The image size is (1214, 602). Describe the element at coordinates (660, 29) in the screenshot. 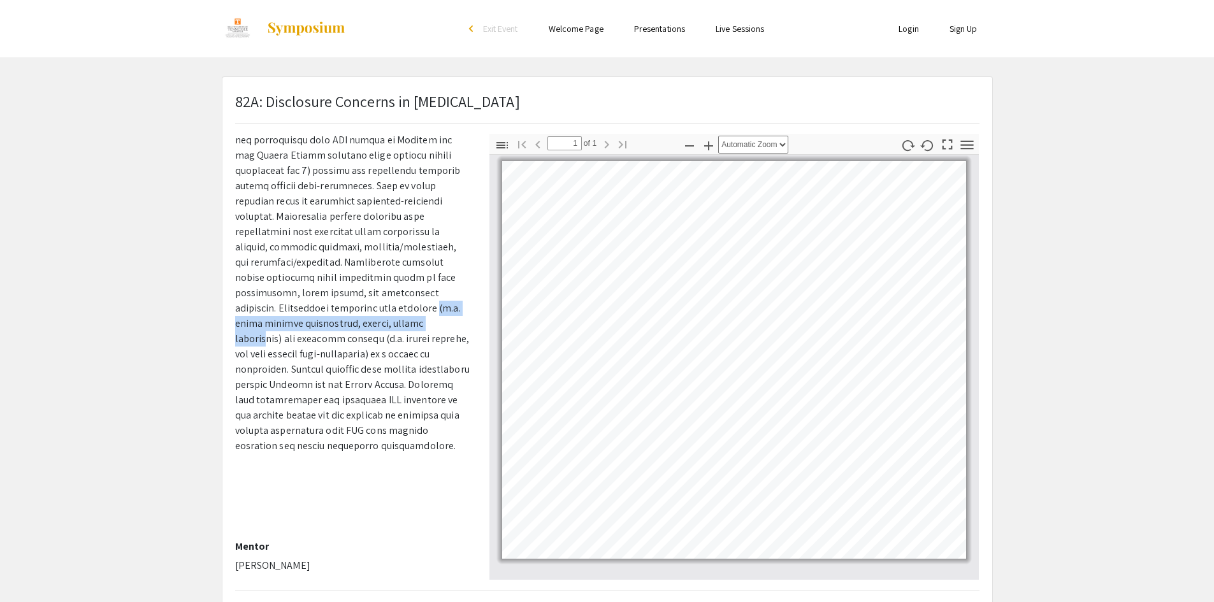

I see `a: Presentations` at that location.